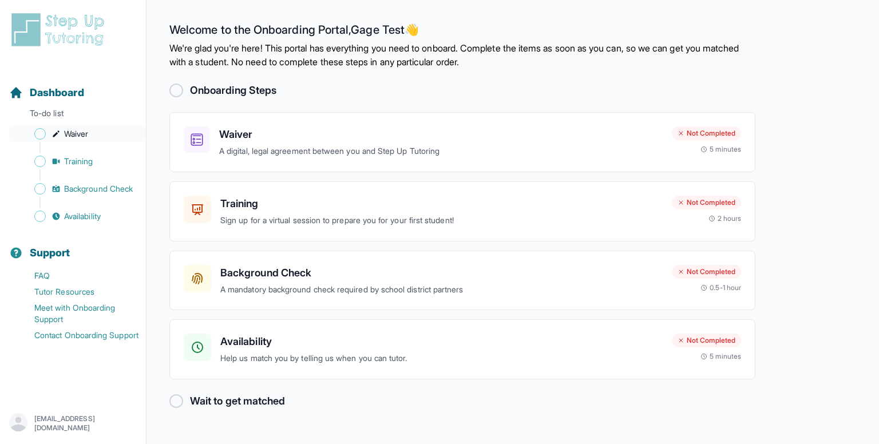 The height and width of the screenshot is (444, 879). Describe the element at coordinates (46, 93) in the screenshot. I see `a: Dashboard` at that location.